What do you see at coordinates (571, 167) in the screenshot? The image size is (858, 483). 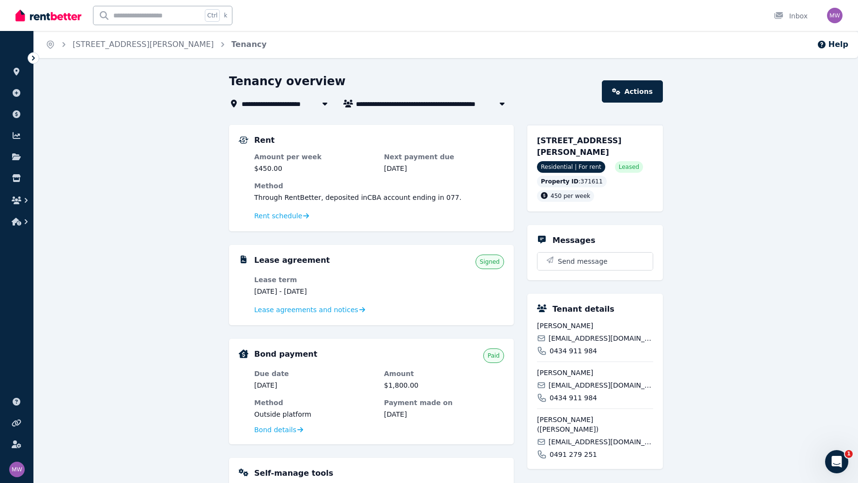 I see `span: Residential | For rent` at bounding box center [571, 167].